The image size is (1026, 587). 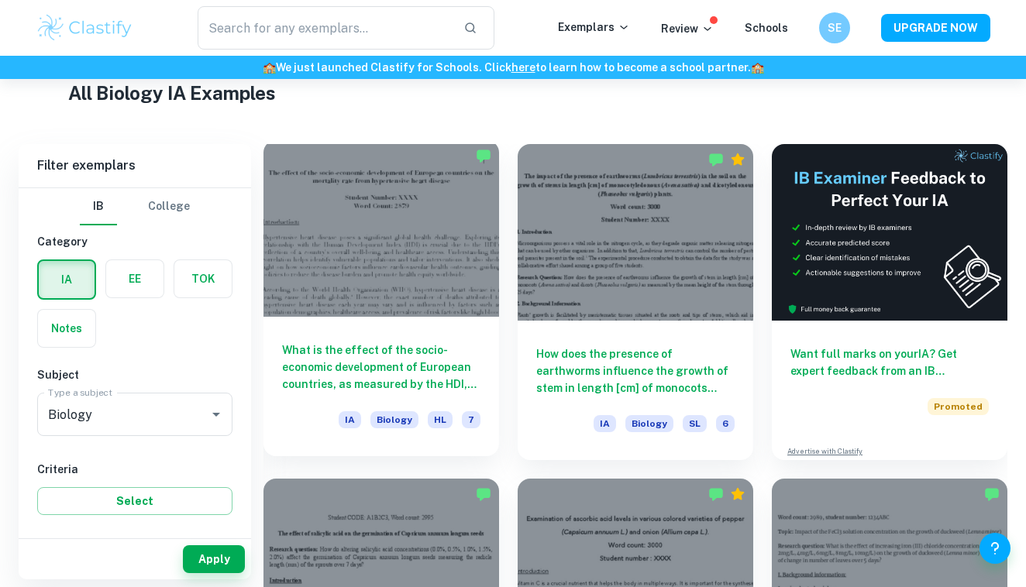 I want to click on p: Exemplars, so click(x=593, y=27).